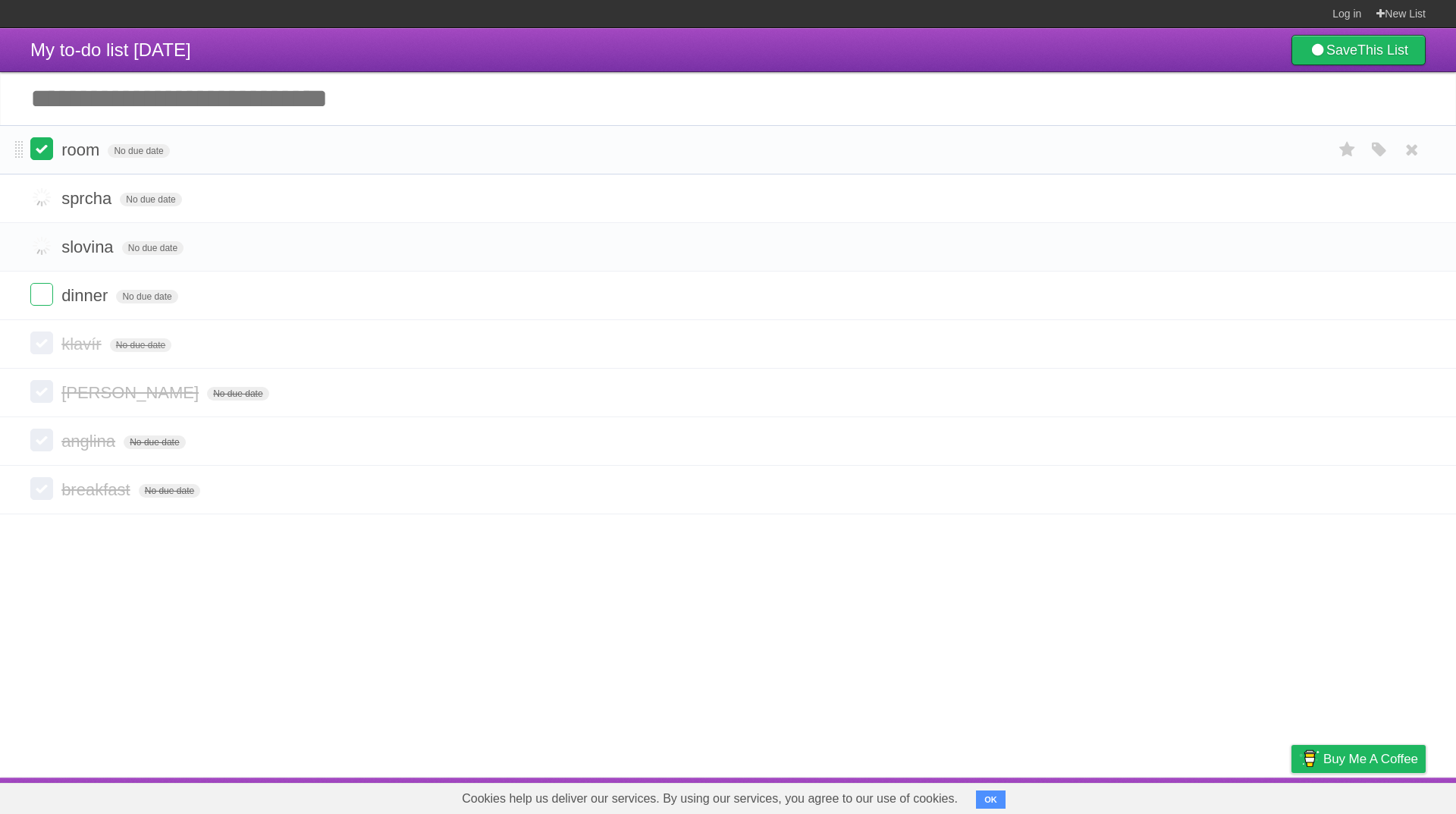 This screenshot has width=1456, height=814. Describe the element at coordinates (86, 295) in the screenshot. I see `span: dinner` at that location.